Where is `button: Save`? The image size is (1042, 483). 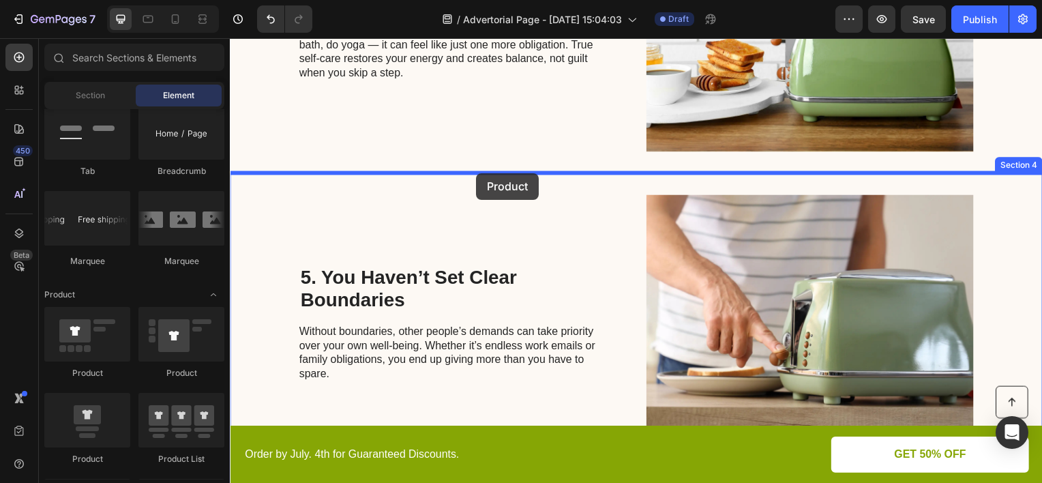 button: Save is located at coordinates (923, 19).